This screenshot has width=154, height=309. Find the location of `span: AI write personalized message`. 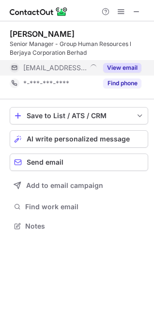

span: AI write personalized message is located at coordinates (78, 139).